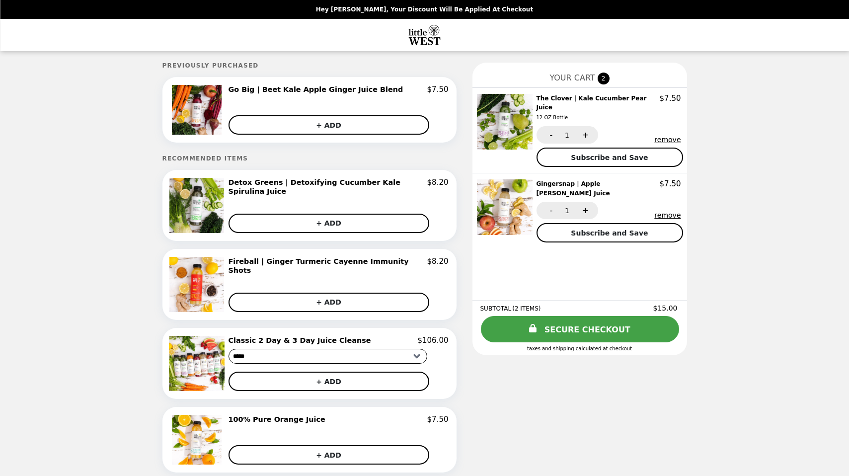 The height and width of the screenshot is (476, 849). Describe the element at coordinates (198, 205) in the screenshot. I see `img: Detox Greens | Detoxifying Cucumber Kale Spirulina Juice` at that location.